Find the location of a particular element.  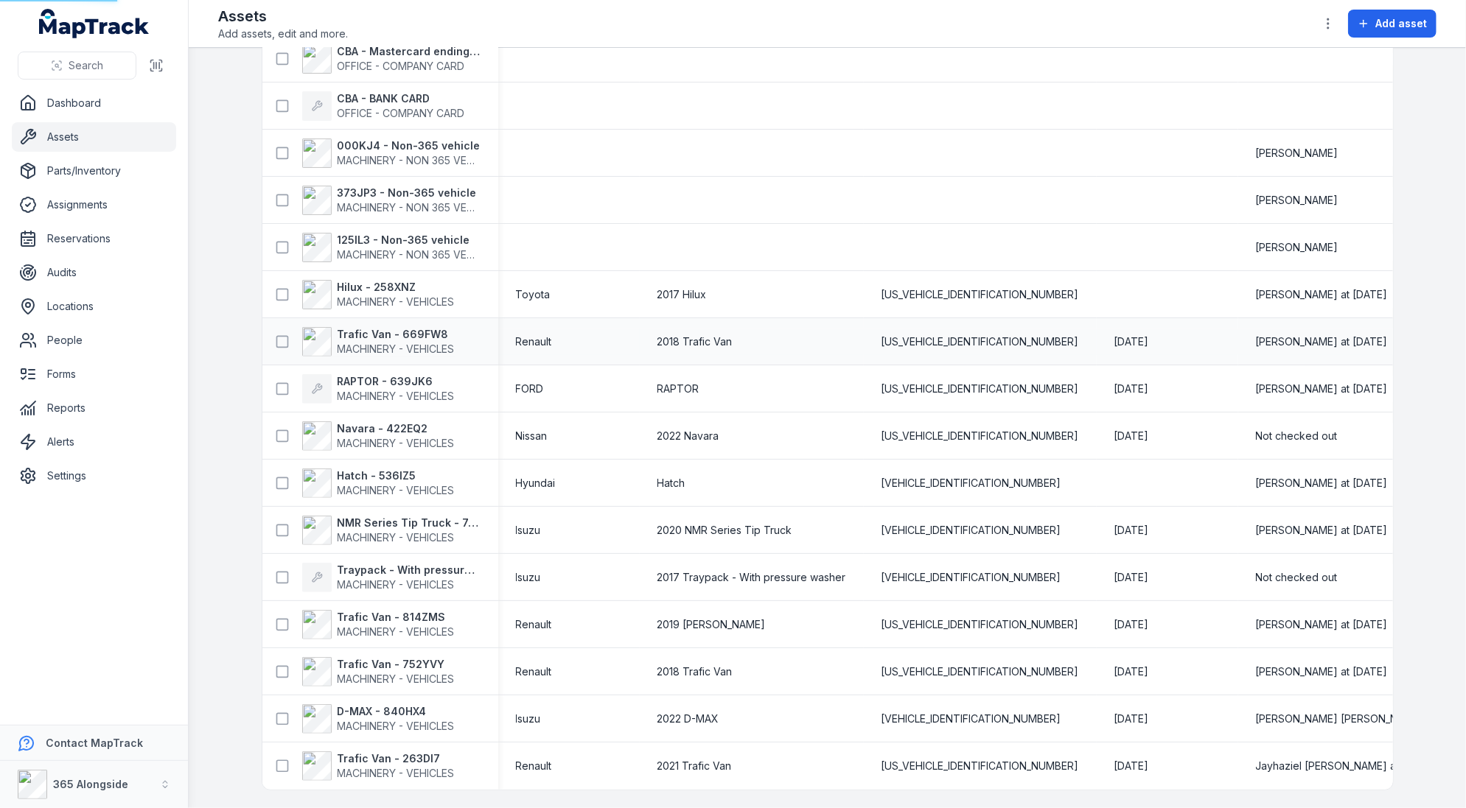

strong: CBA - BANK CARD is located at coordinates (401, 99).